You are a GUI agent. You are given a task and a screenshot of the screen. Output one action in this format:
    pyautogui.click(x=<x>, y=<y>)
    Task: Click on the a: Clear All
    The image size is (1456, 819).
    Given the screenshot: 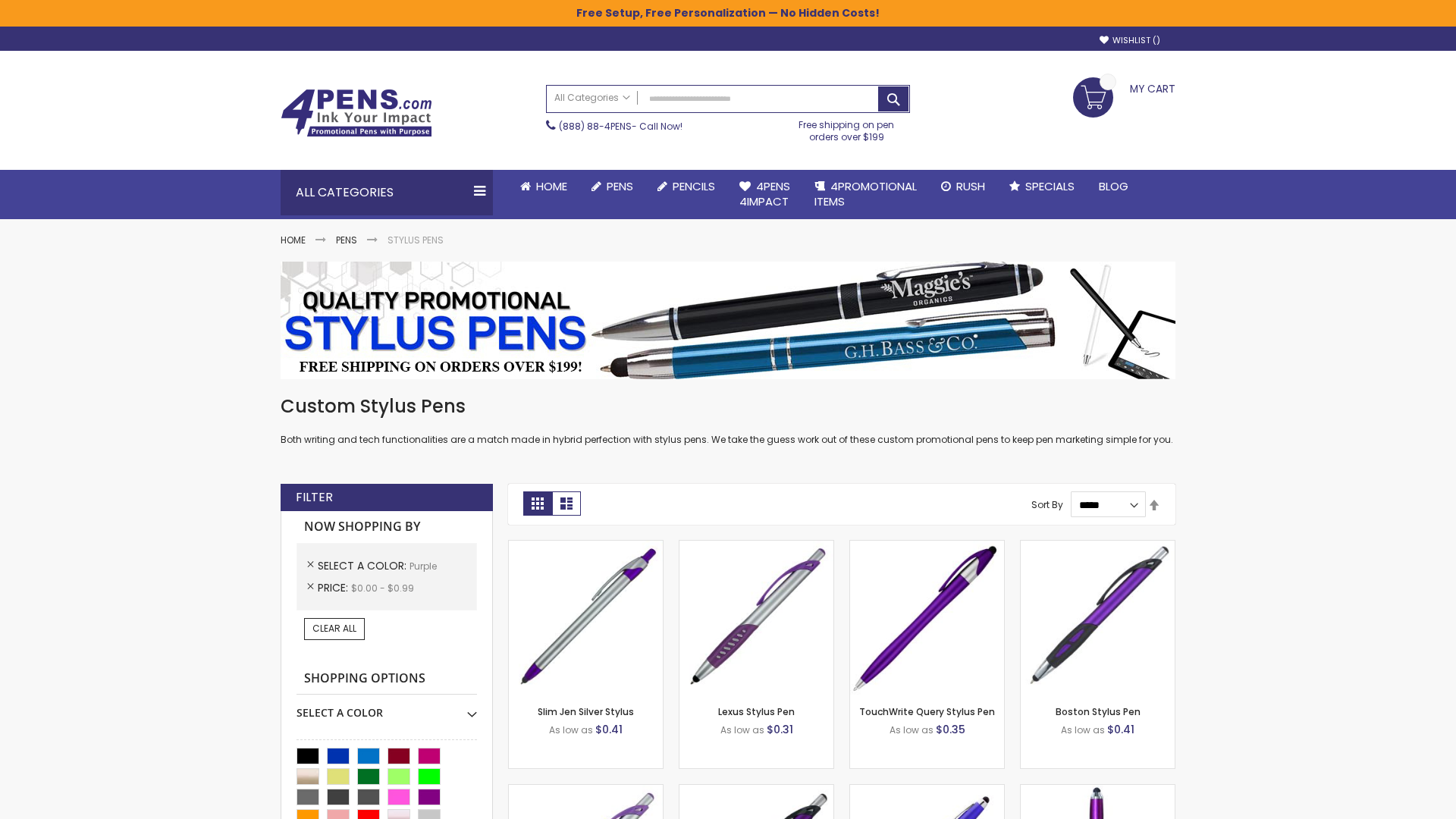 What is the action you would take?
    pyautogui.click(x=334, y=628)
    